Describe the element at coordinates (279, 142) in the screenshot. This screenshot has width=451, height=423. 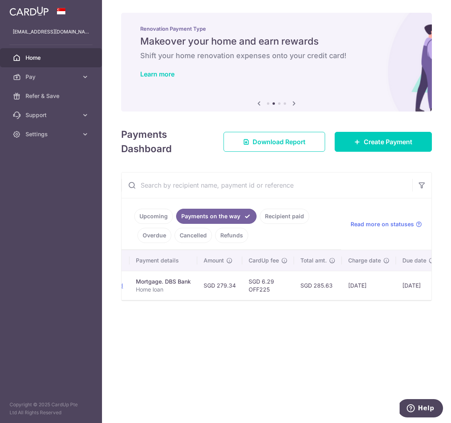
I see `span: Download Report` at that location.